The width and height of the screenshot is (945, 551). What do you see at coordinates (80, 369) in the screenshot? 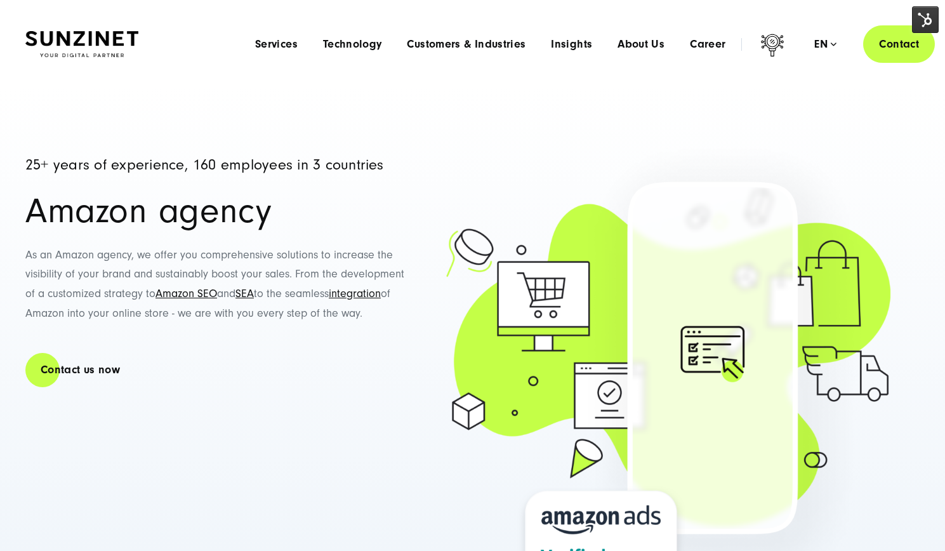
I see `a: Contact us now` at bounding box center [80, 369].